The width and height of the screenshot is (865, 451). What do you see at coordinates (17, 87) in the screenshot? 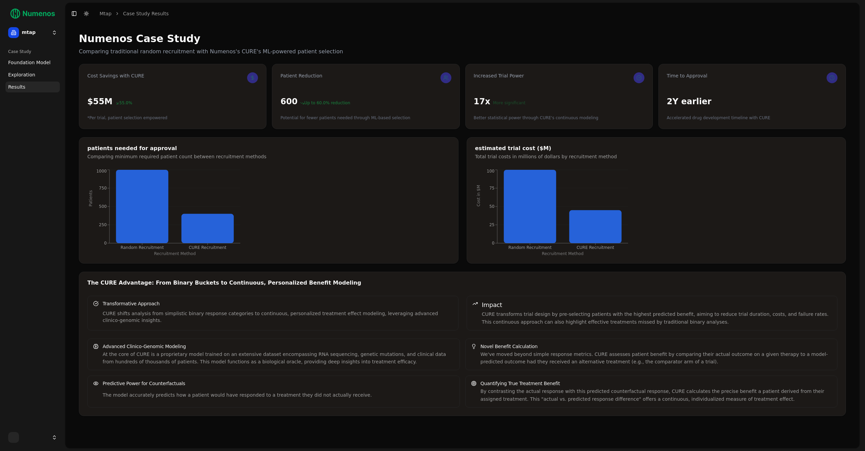
I see `span: Results` at bounding box center [17, 87].